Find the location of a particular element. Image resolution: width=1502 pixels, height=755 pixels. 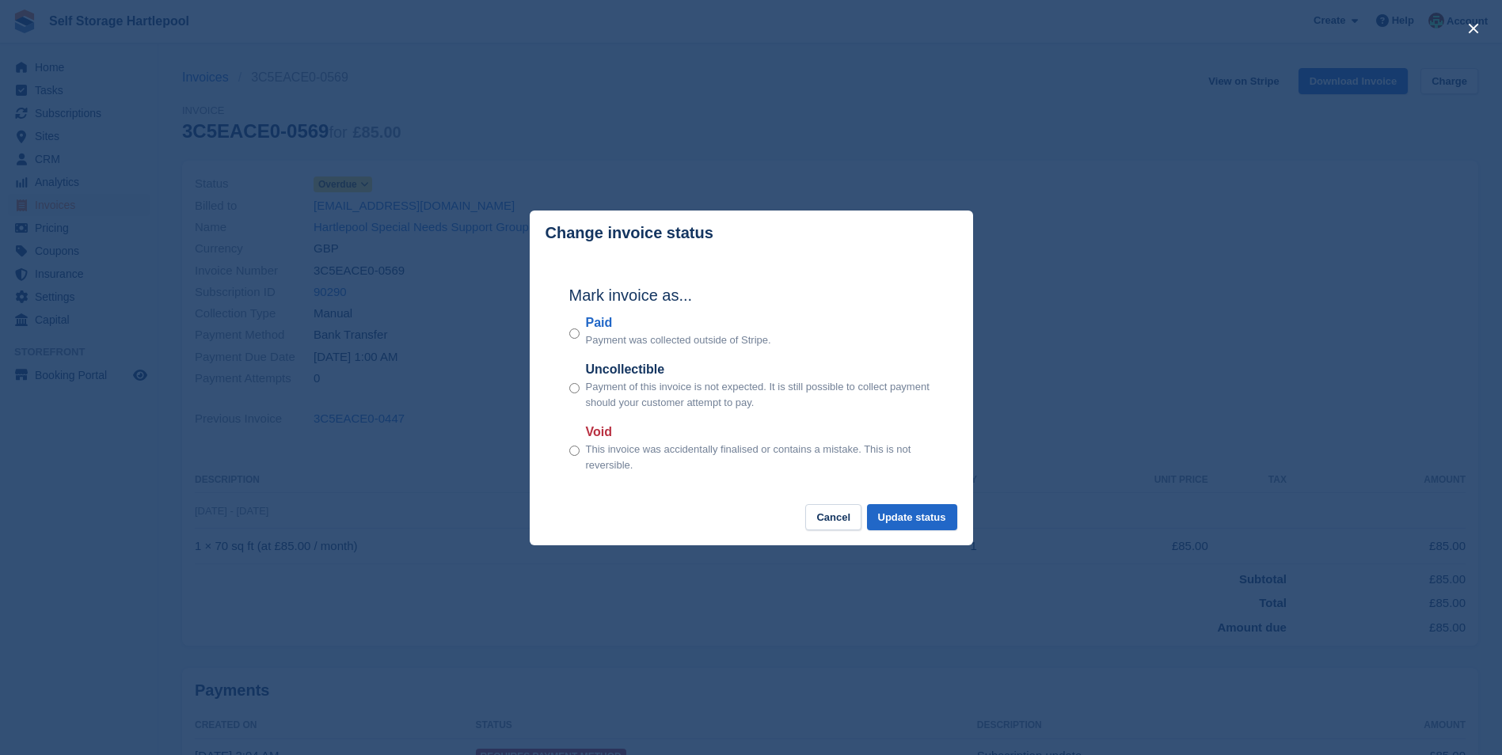

p: Payment was collected outside of Stripe. is located at coordinates (678, 340).